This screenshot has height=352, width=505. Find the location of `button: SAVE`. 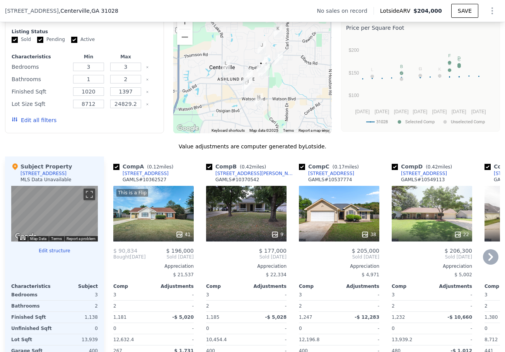

button: SAVE is located at coordinates (465, 11).